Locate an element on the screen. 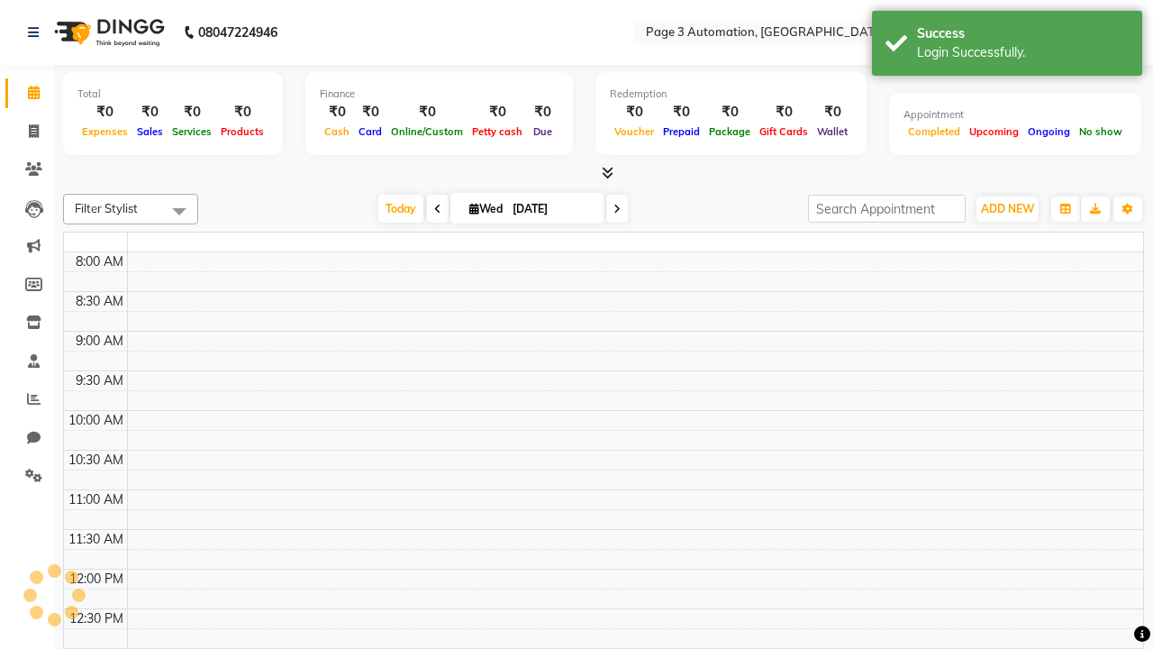 The image size is (1153, 649). img: logo is located at coordinates (107, 32).